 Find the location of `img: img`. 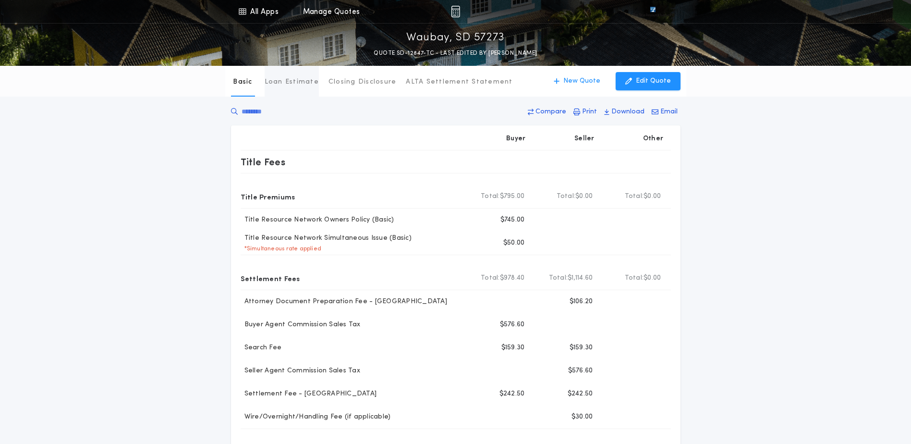

img: img is located at coordinates (455, 12).